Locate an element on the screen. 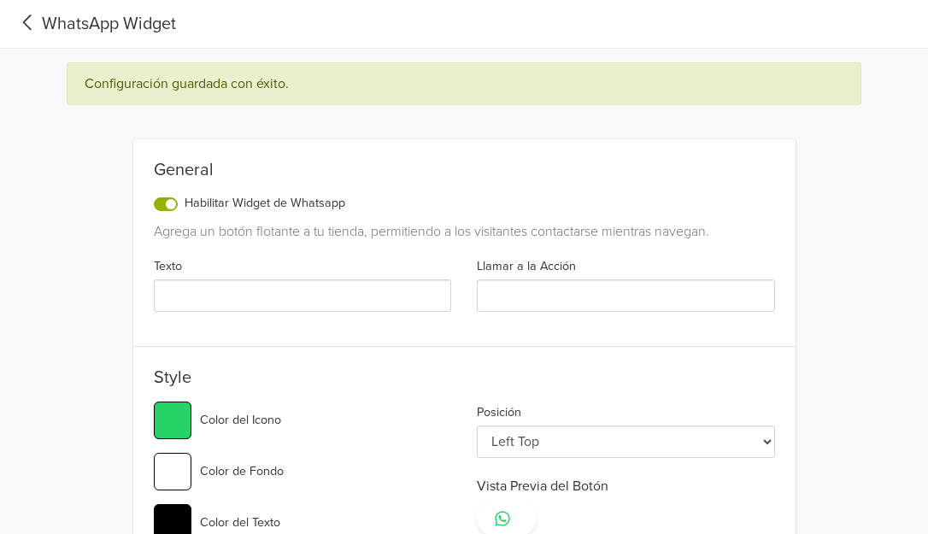  label: Color del Texto is located at coordinates (240, 523).